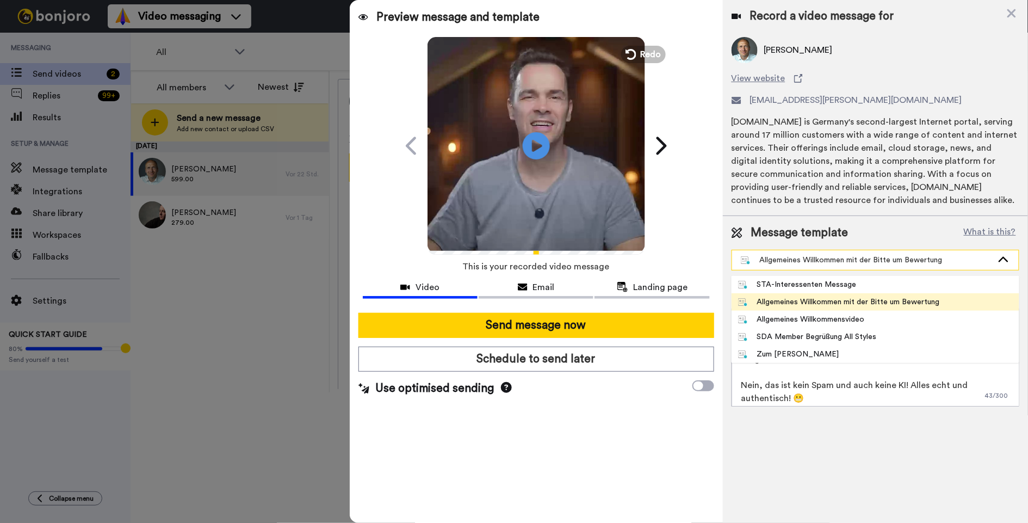  I want to click on div: Allgemeines Willkommensvideo, so click(801, 319).